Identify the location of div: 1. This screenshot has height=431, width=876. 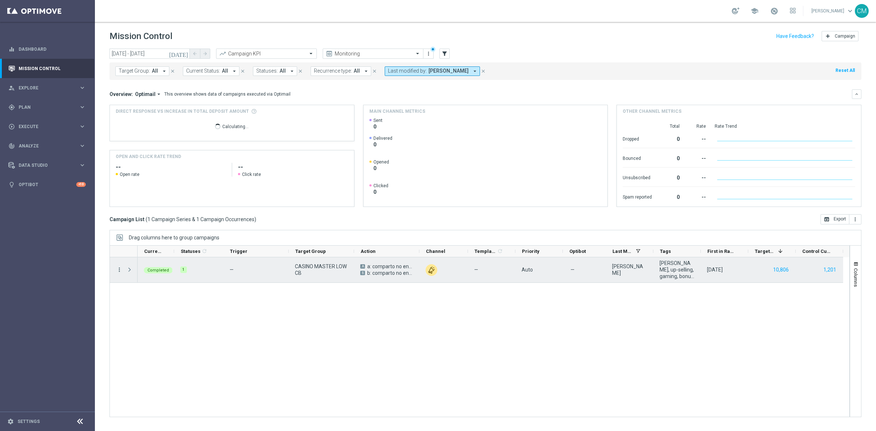
(184, 270).